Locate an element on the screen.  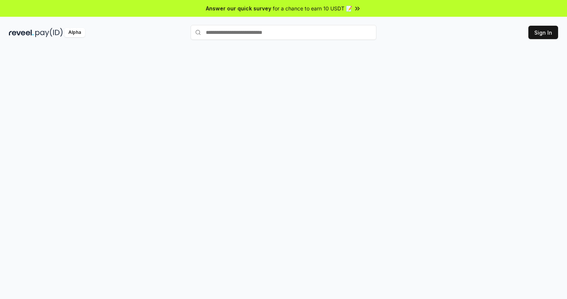
button: Sign In is located at coordinates (544, 32).